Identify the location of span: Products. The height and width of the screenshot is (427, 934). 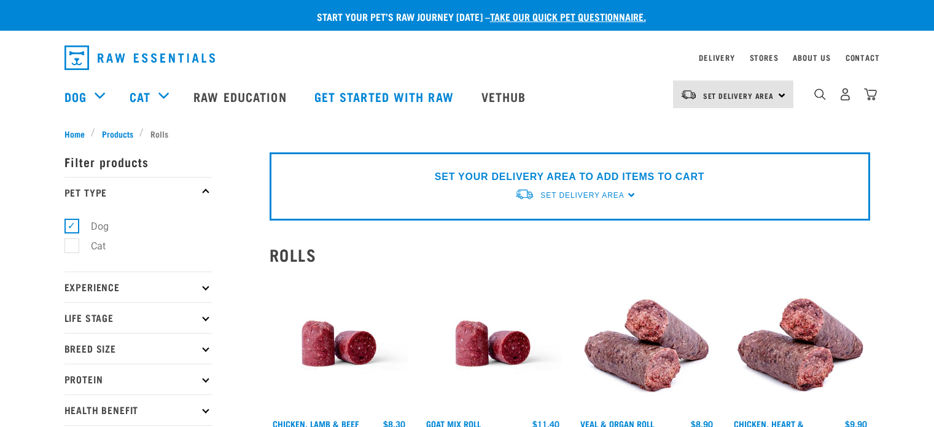
(117, 133).